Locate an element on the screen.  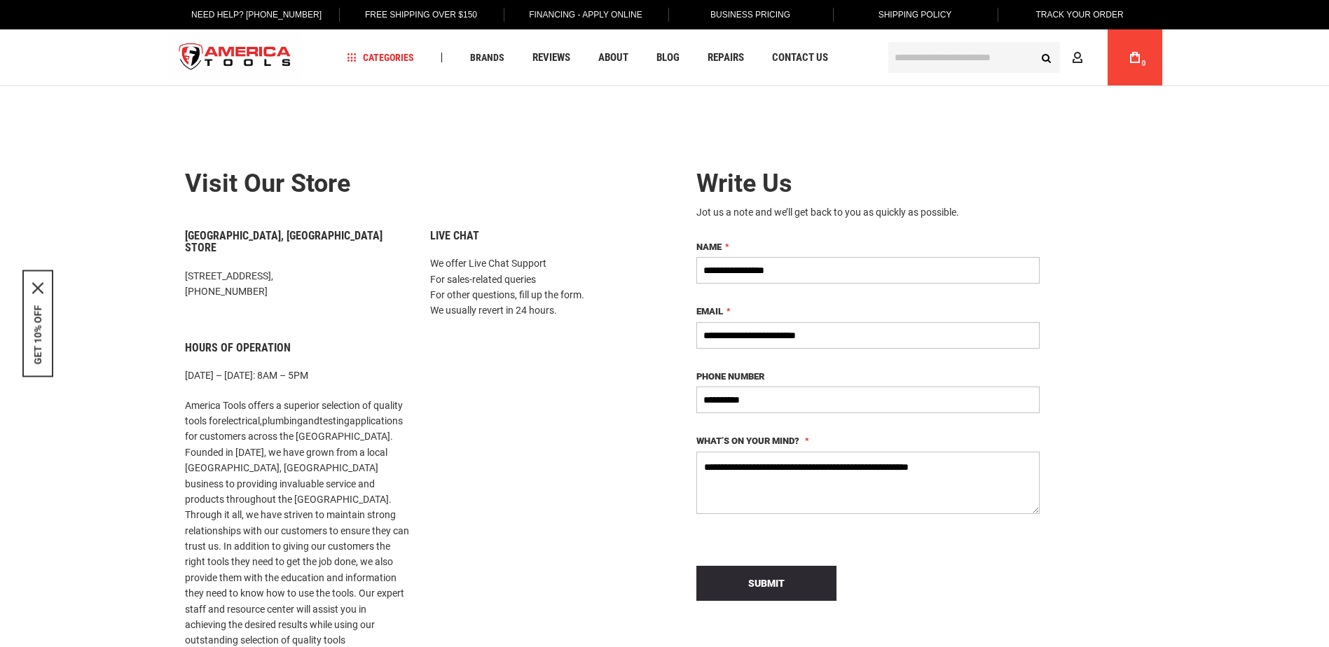
span: Name is located at coordinates (709, 247).